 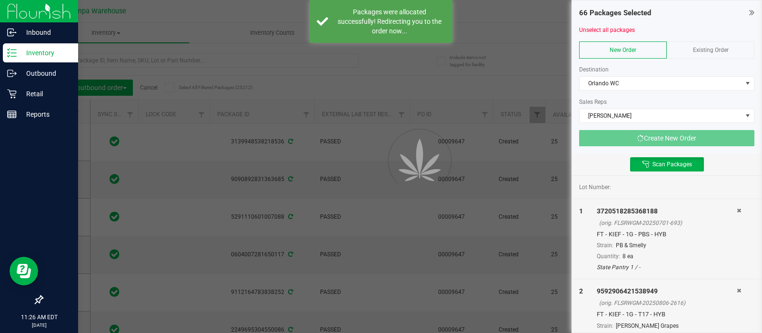 What do you see at coordinates (12, 32) in the screenshot?
I see `inline-svg: Inbound` at bounding box center [12, 32].